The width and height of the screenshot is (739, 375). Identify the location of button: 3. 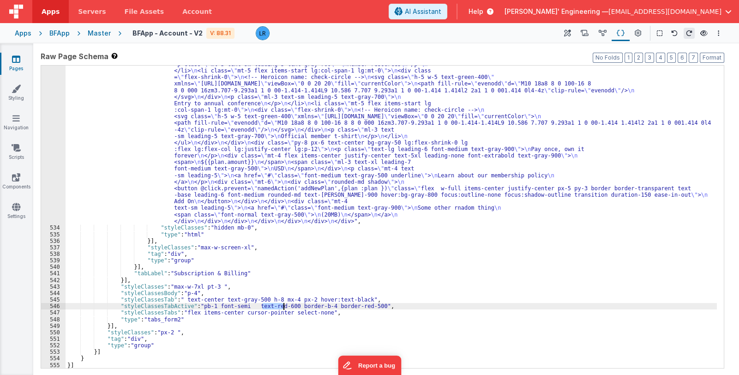
(650, 58).